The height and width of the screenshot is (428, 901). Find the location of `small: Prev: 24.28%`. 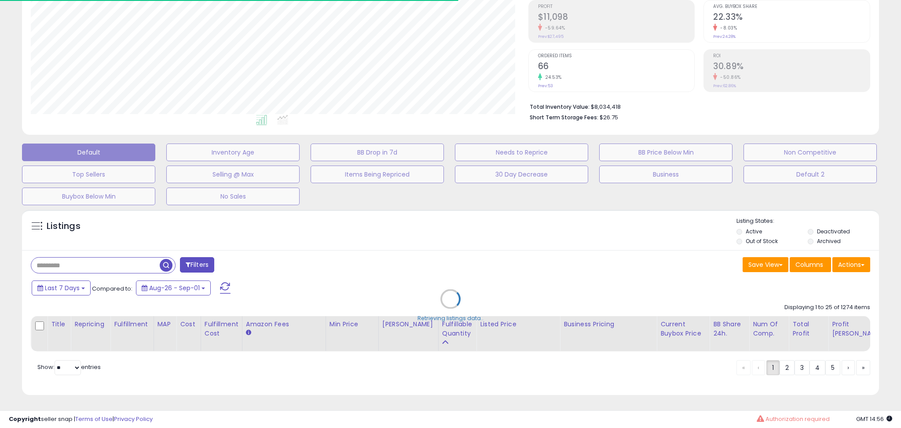

small: Prev: 24.28% is located at coordinates (724, 37).